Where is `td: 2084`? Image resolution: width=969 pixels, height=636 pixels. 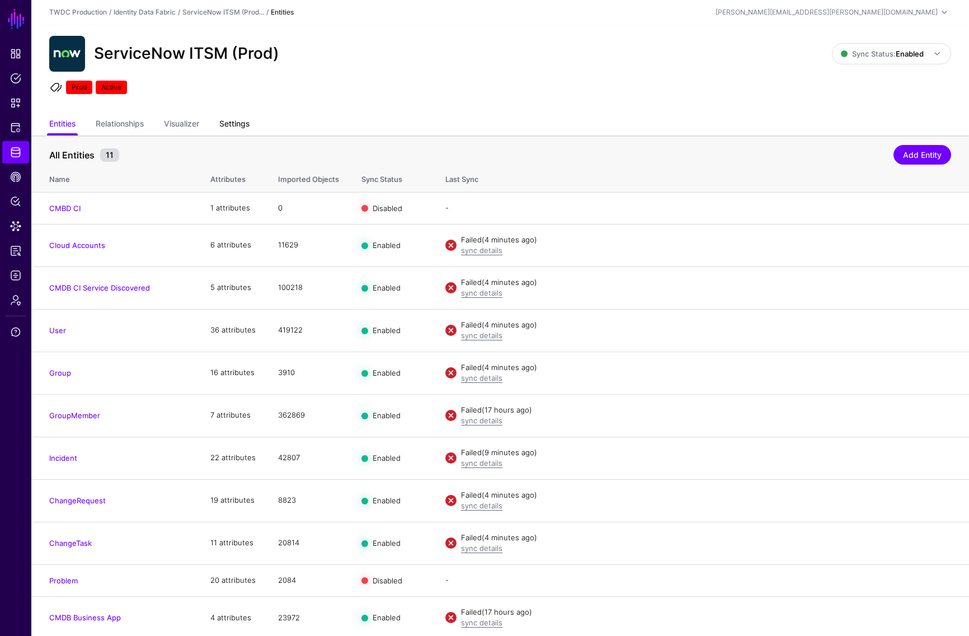
td: 2084 is located at coordinates (308, 580).